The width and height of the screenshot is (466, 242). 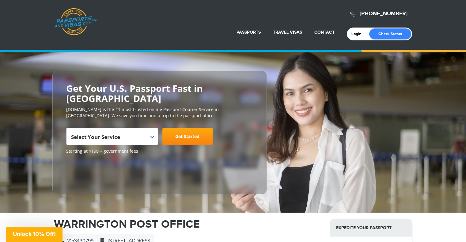 What do you see at coordinates (34, 234) in the screenshot?
I see `span: Unlock 10% Off!` at bounding box center [34, 234].